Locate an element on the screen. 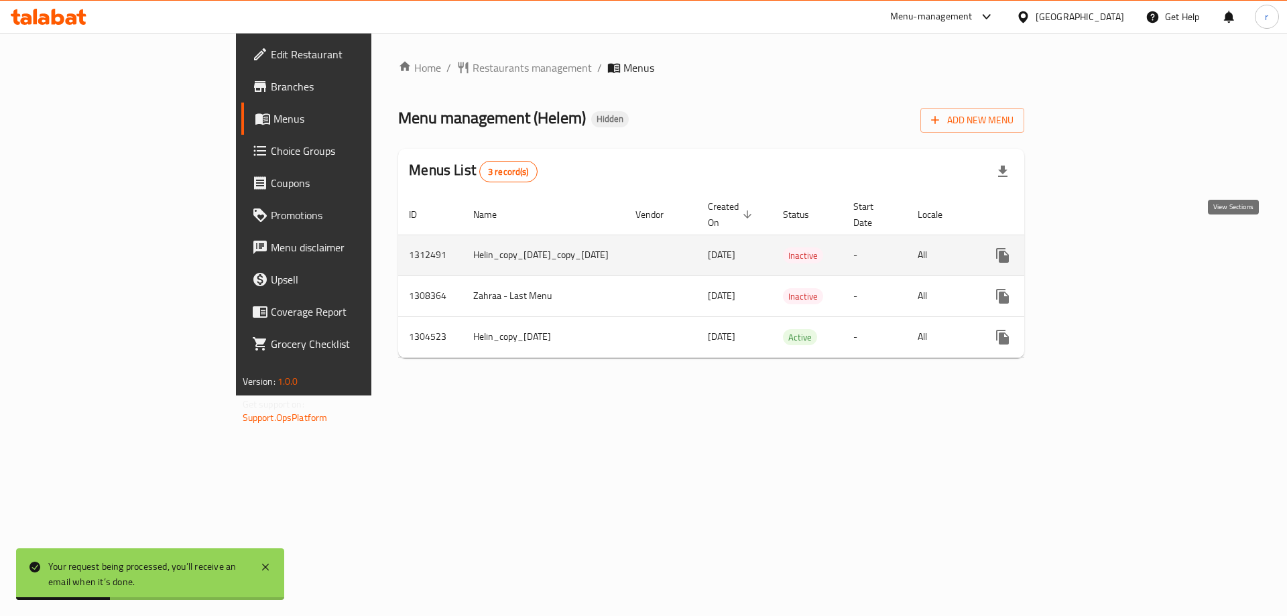 The width and height of the screenshot is (1287, 616). span: Promotions is located at coordinates (355, 215).